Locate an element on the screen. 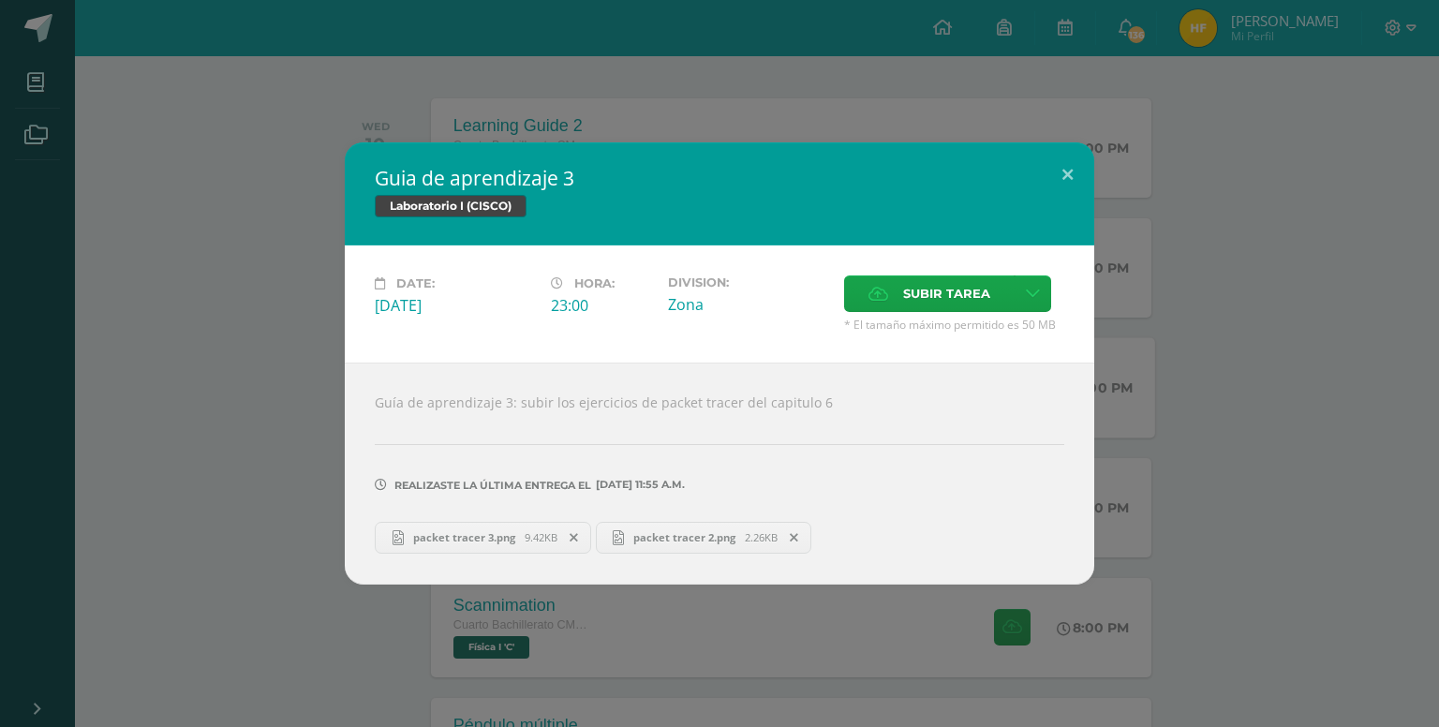  span: Subir tarea is located at coordinates (946, 293).